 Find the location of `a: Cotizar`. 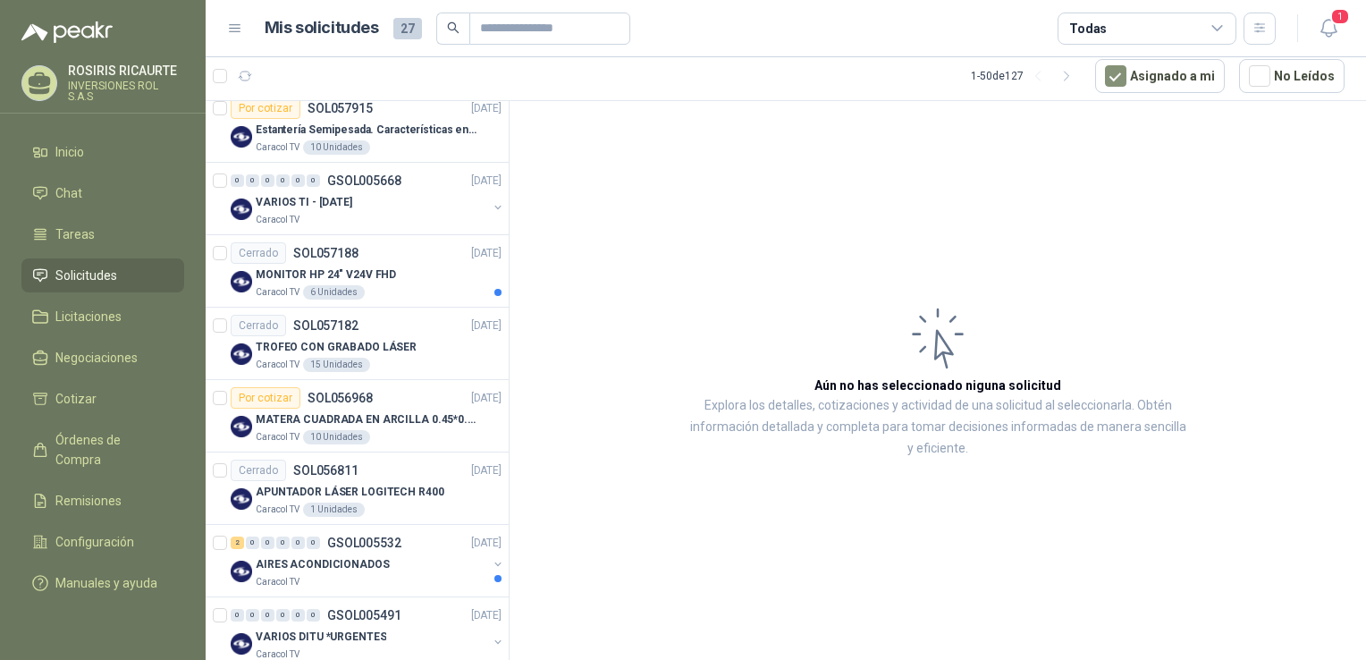

a: Cotizar is located at coordinates (103, 399).